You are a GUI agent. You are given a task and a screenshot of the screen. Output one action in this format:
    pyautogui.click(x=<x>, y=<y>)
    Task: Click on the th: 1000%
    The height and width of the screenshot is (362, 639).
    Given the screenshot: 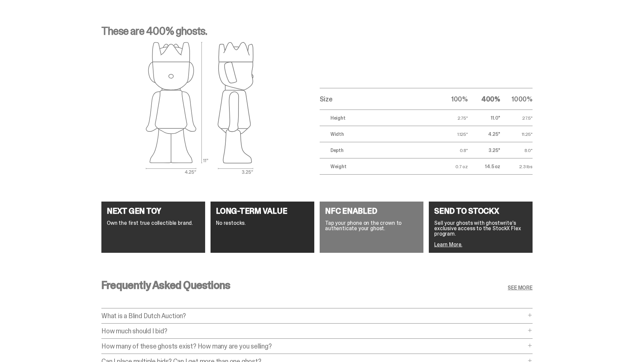 What is the action you would take?
    pyautogui.click(x=516, y=99)
    